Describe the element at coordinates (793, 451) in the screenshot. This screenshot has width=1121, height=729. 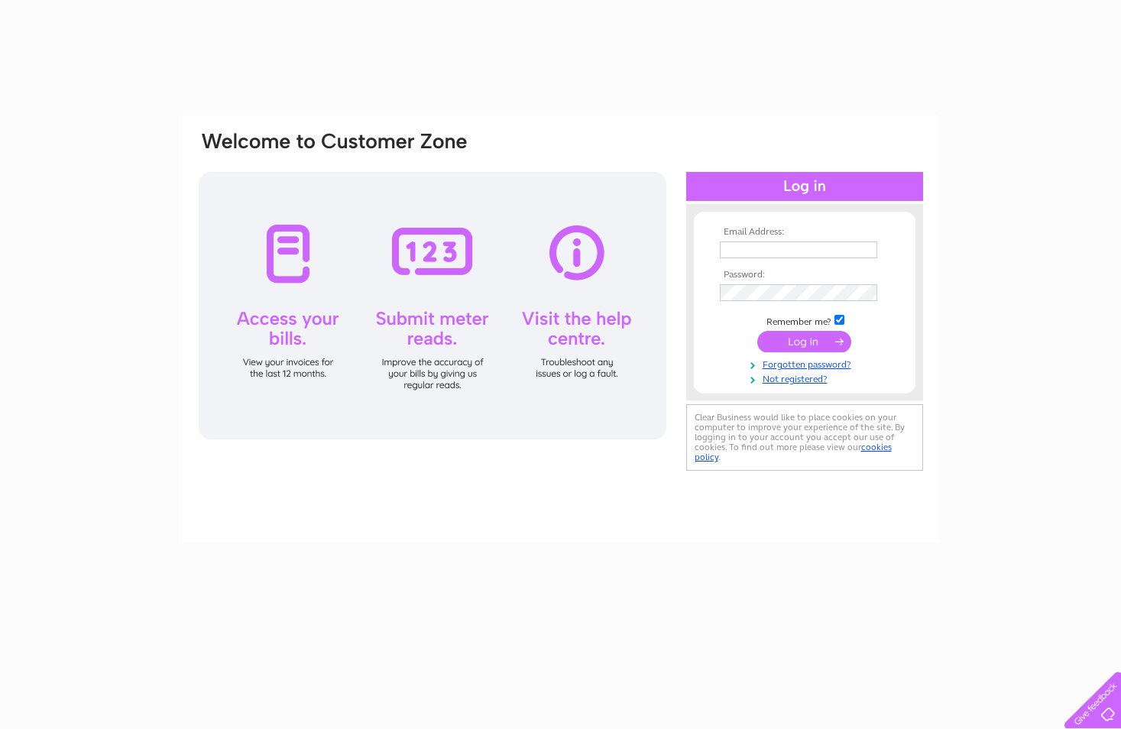
I see `a: cookies policy` at that location.